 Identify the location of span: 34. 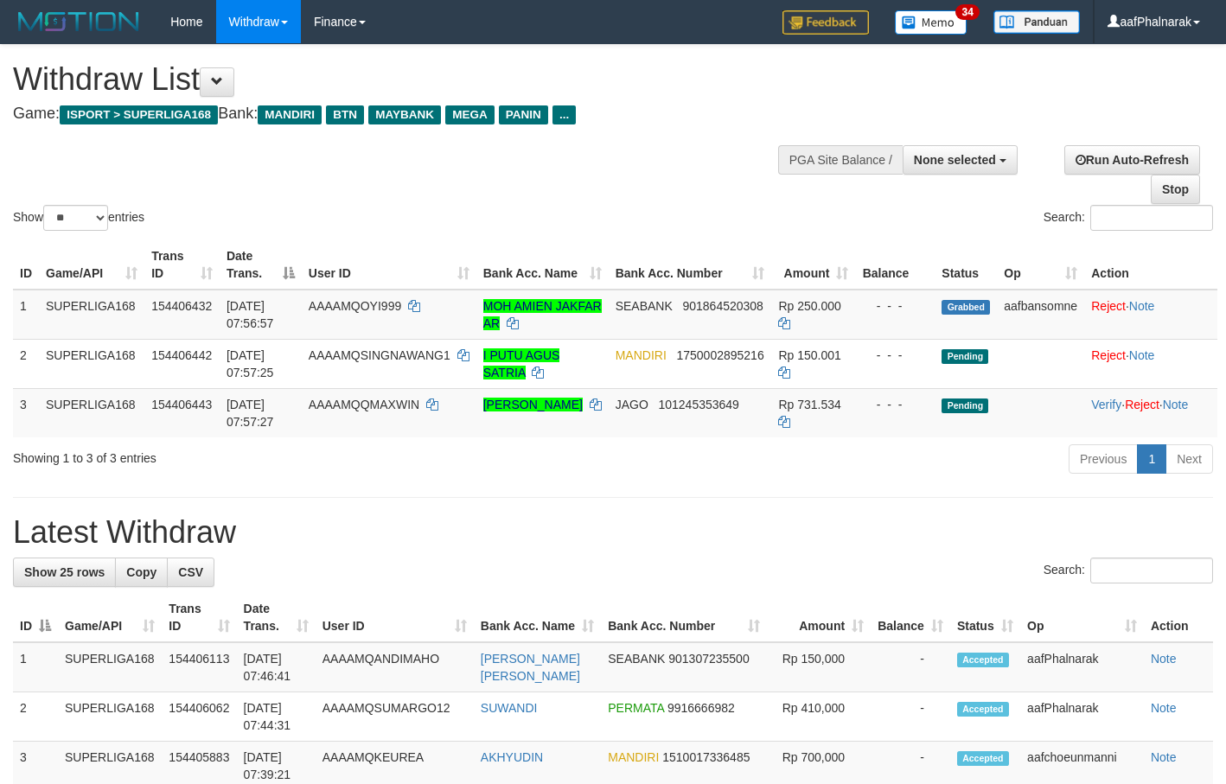
(967, 12).